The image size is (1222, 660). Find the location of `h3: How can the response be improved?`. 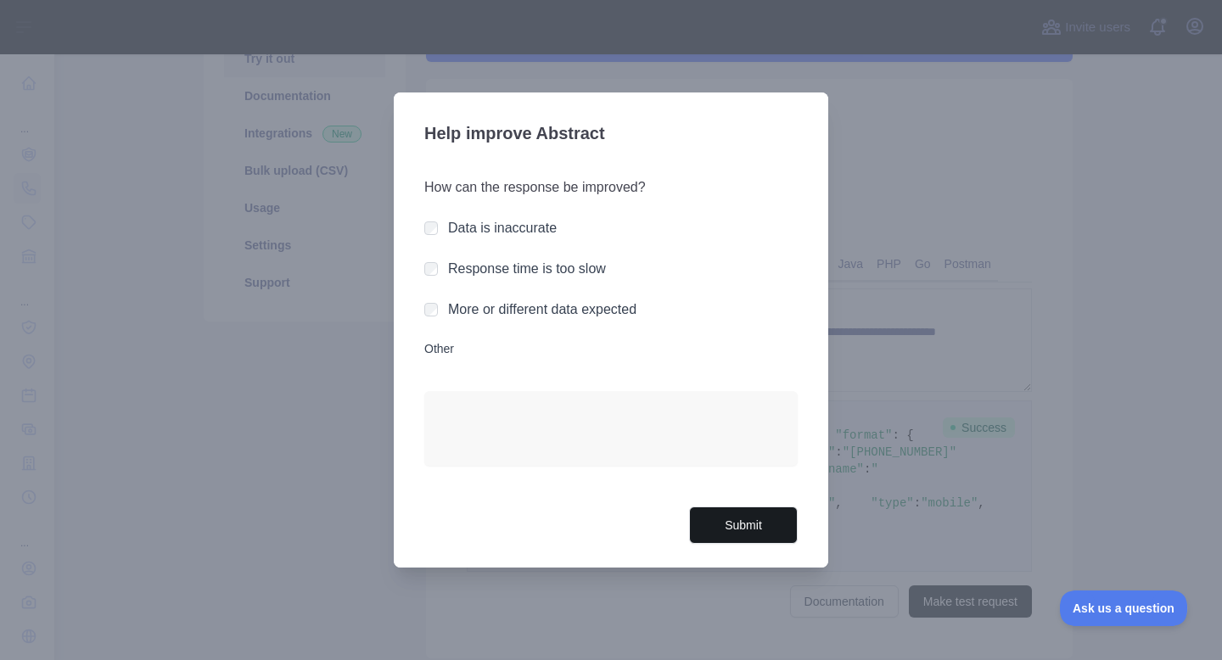

h3: How can the response be improved? is located at coordinates (611, 187).